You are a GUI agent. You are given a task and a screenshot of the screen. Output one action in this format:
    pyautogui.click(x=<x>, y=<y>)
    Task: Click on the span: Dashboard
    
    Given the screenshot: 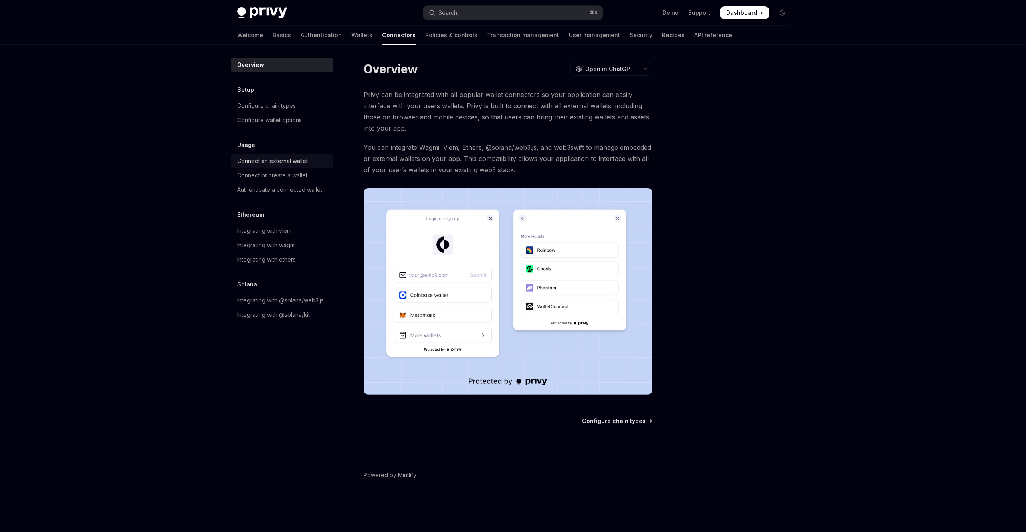 What is the action you would take?
    pyautogui.click(x=741, y=13)
    